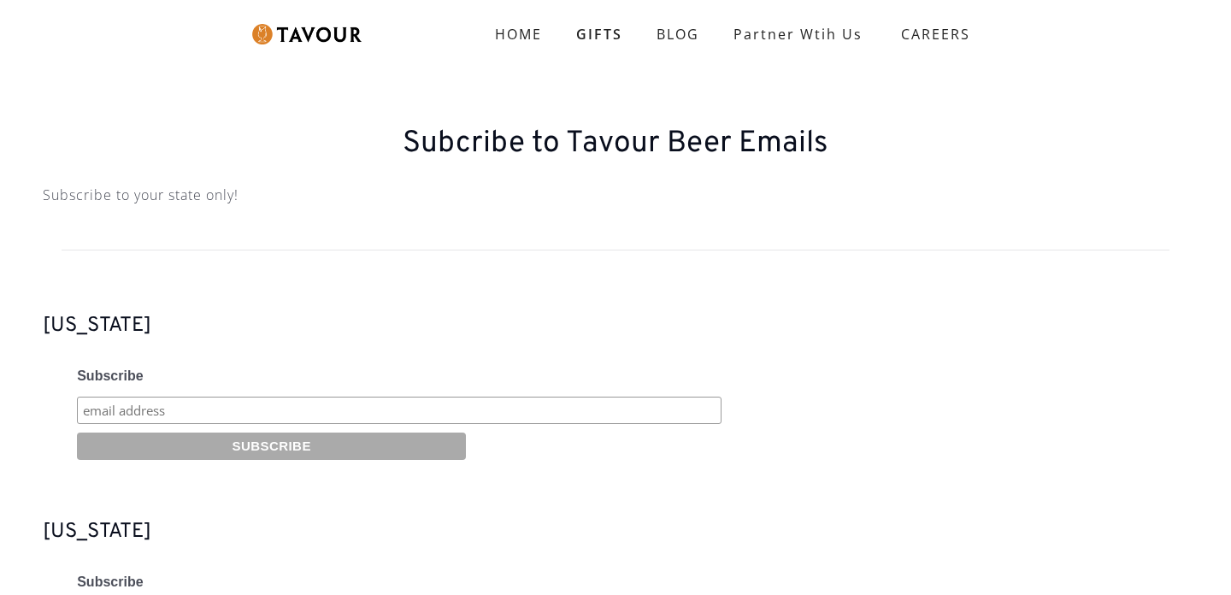 The height and width of the screenshot is (595, 1231). Describe the element at coordinates (518, 34) in the screenshot. I see `a: HOME` at that location.